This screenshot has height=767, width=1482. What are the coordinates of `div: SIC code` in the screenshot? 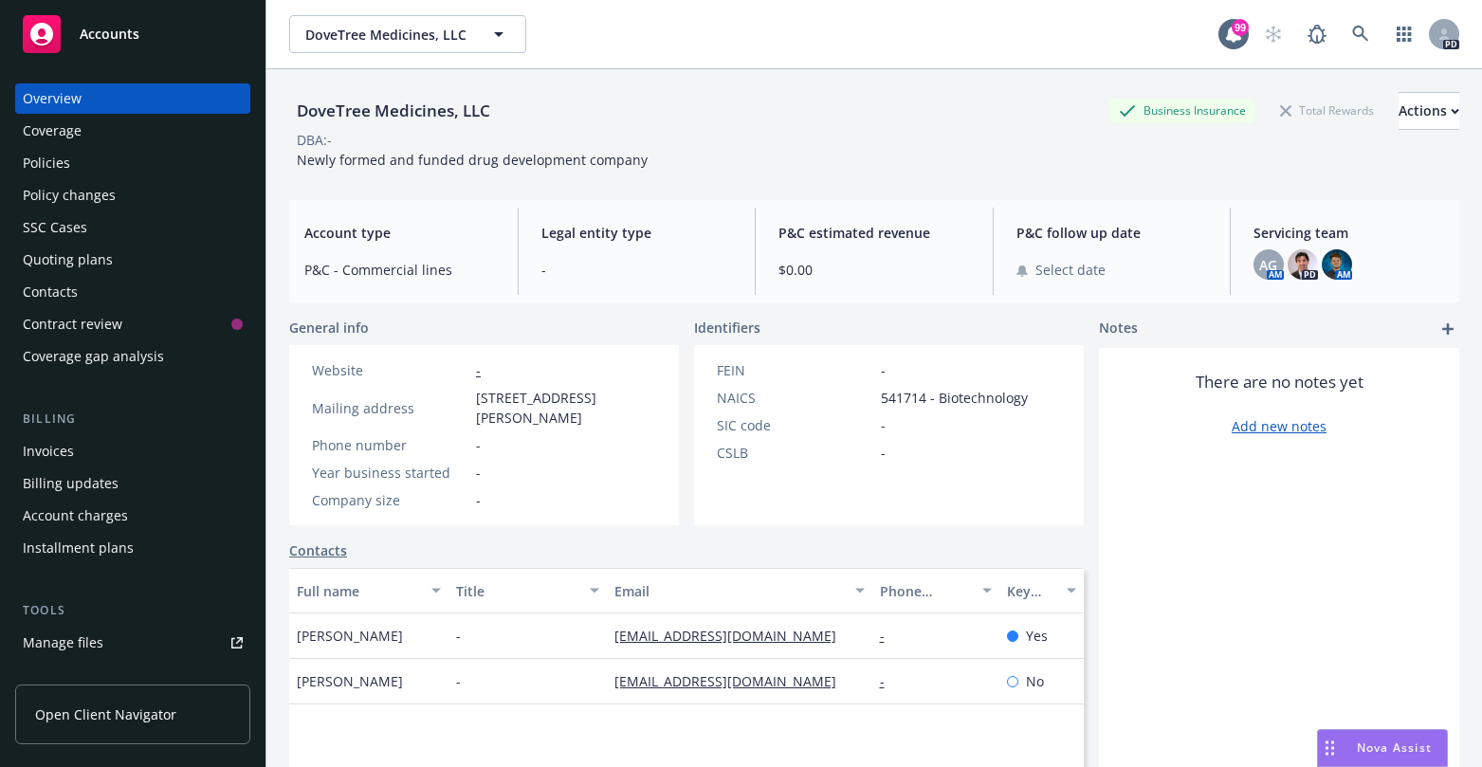 It's located at (795, 425).